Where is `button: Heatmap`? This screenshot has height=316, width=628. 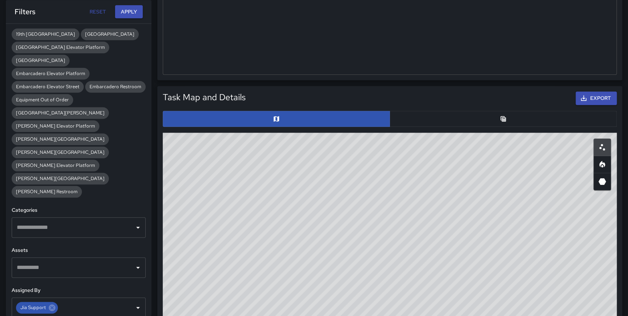 button: Heatmap is located at coordinates (602, 164).